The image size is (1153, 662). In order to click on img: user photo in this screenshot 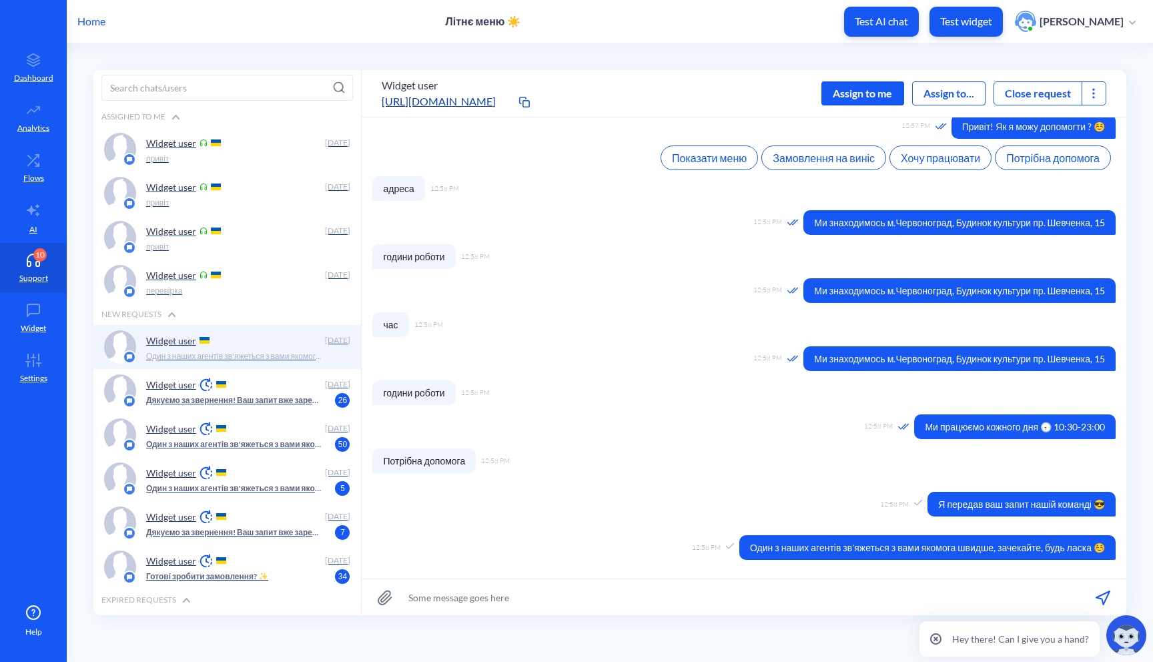, I will do `click(1026, 21)`.